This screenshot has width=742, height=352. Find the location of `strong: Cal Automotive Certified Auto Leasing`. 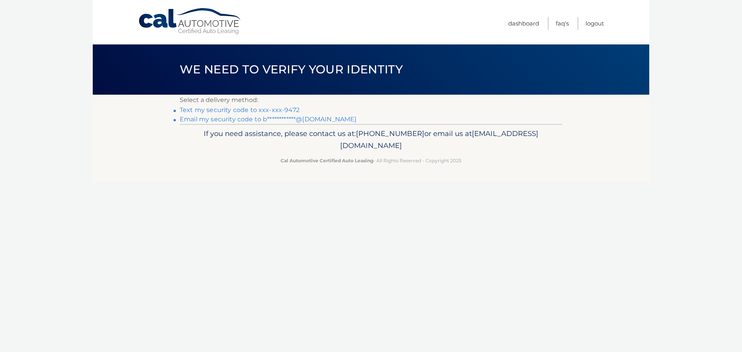

strong: Cal Automotive Certified Auto Leasing is located at coordinates (327, 160).